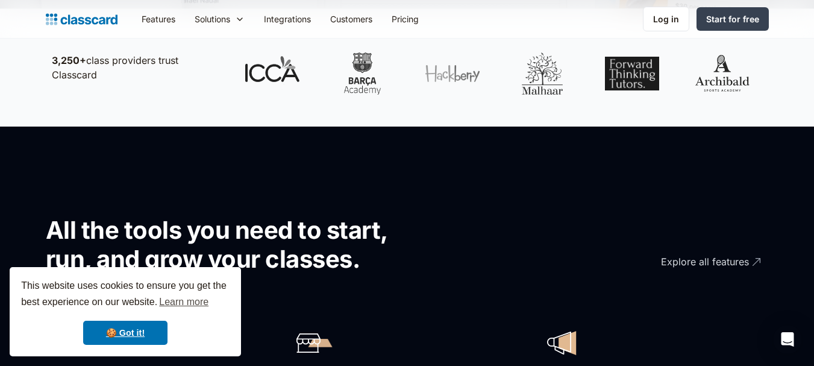 The width and height of the screenshot is (814, 366). I want to click on strong: 3,250+, so click(69, 60).